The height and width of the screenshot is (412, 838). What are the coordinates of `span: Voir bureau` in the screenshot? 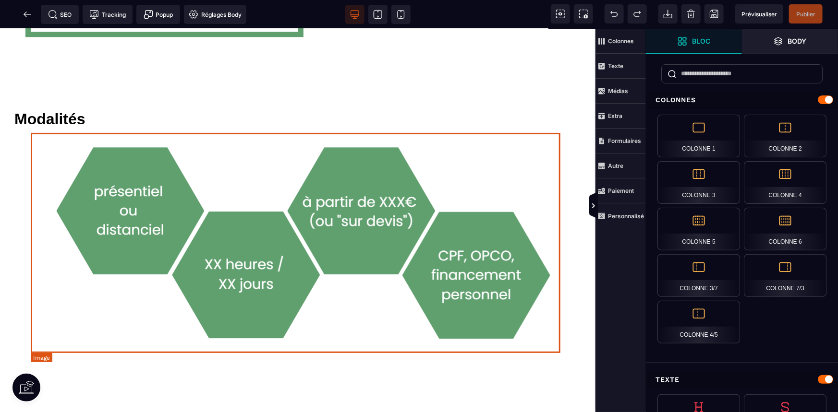 It's located at (355, 14).